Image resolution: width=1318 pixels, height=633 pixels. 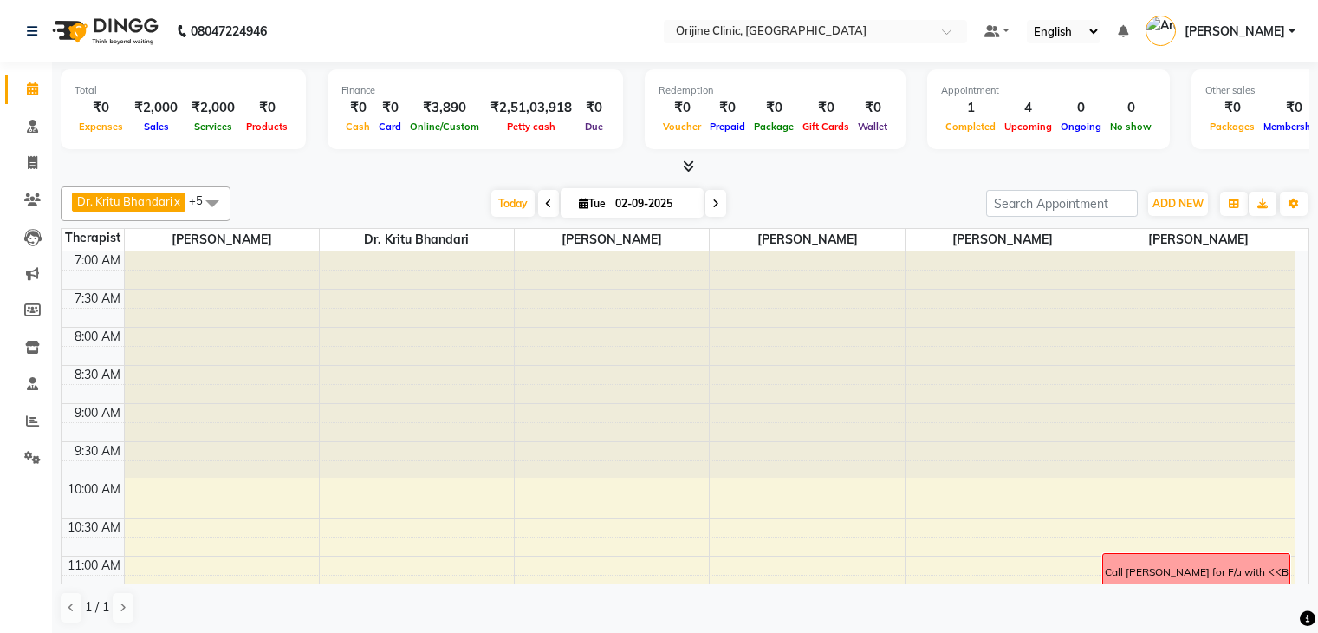 What do you see at coordinates (213, 127) in the screenshot?
I see `span: Services` at bounding box center [213, 127].